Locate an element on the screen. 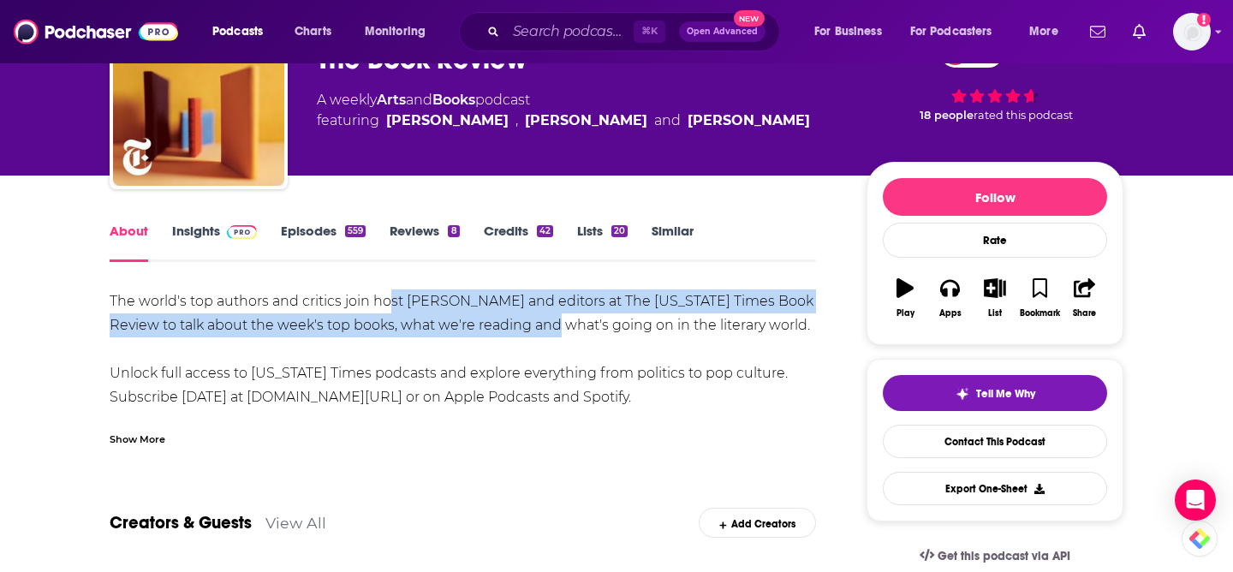  div: 42 is located at coordinates (544, 231).